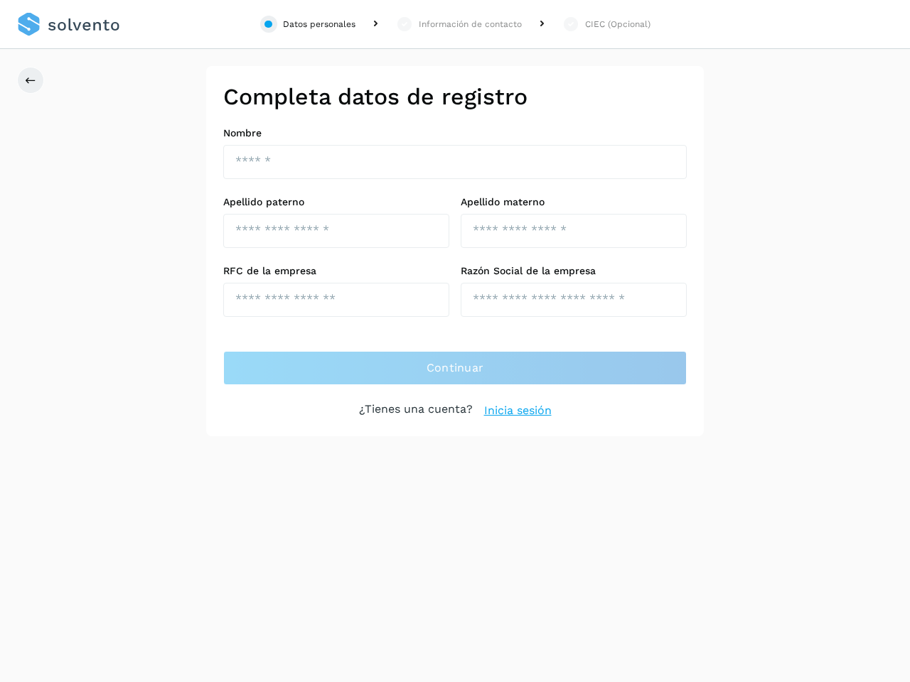  I want to click on label: Nombre, so click(455, 133).